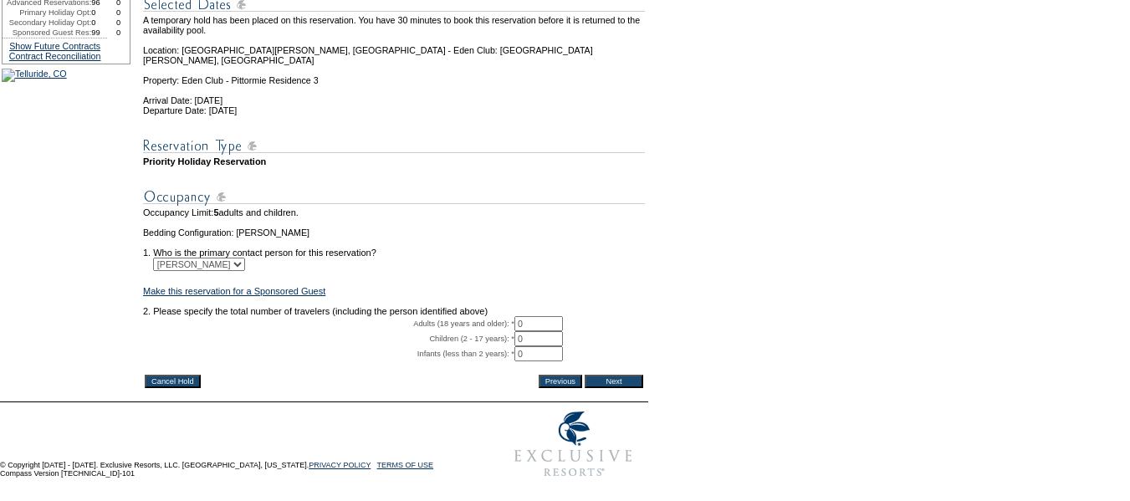 The width and height of the screenshot is (1130, 501). Describe the element at coordinates (55, 56) in the screenshot. I see `a: Contract Reconciliation` at that location.